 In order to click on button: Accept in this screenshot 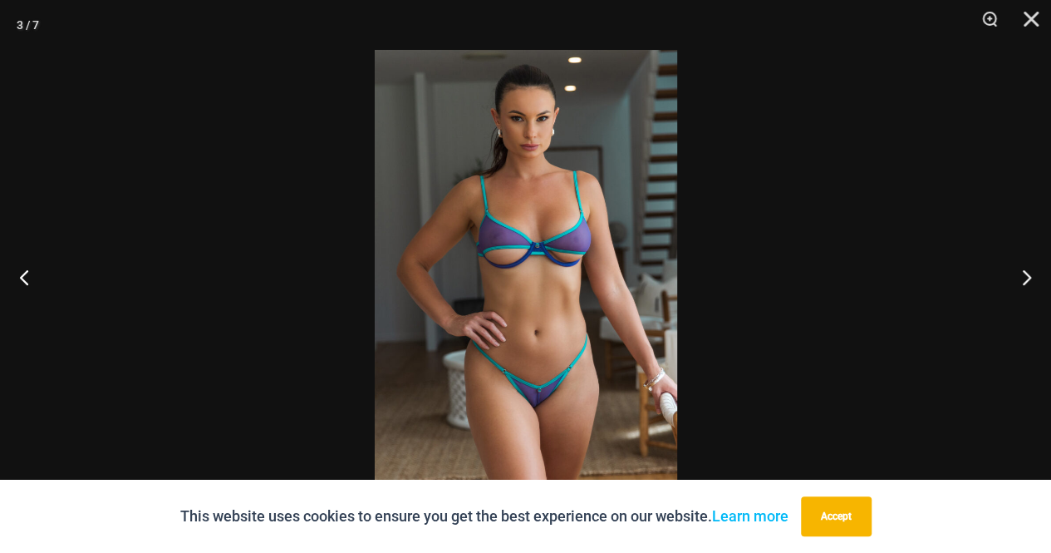, I will do `click(836, 516)`.